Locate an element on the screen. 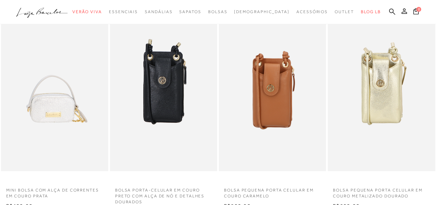  a: noSubCategoriesText is located at coordinates (262, 12).